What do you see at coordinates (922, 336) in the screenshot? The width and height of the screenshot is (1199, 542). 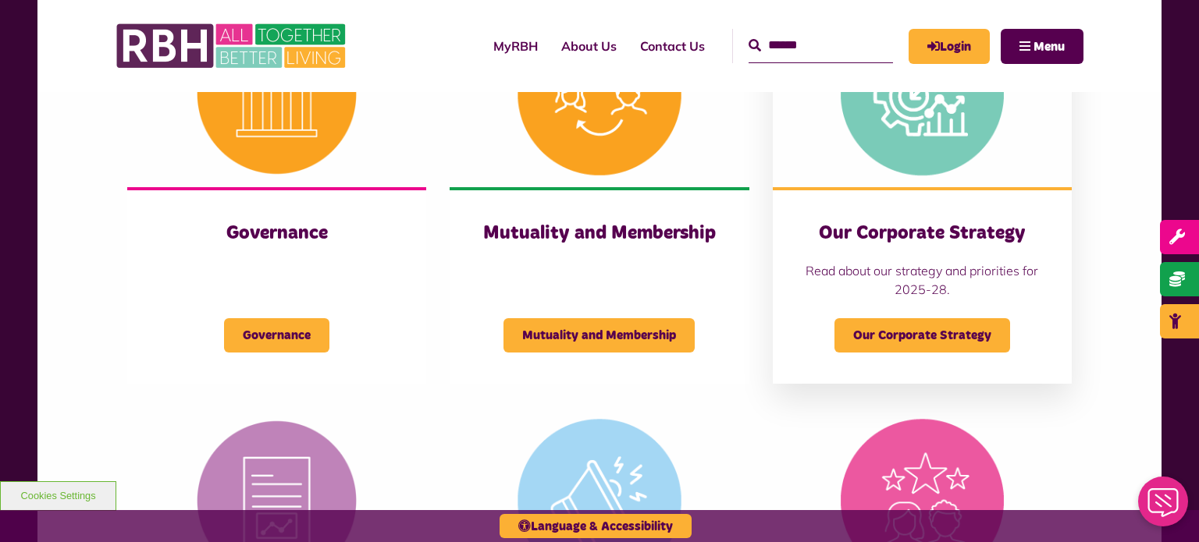 I see `span: Our Corporate Strategy` at bounding box center [922, 336].